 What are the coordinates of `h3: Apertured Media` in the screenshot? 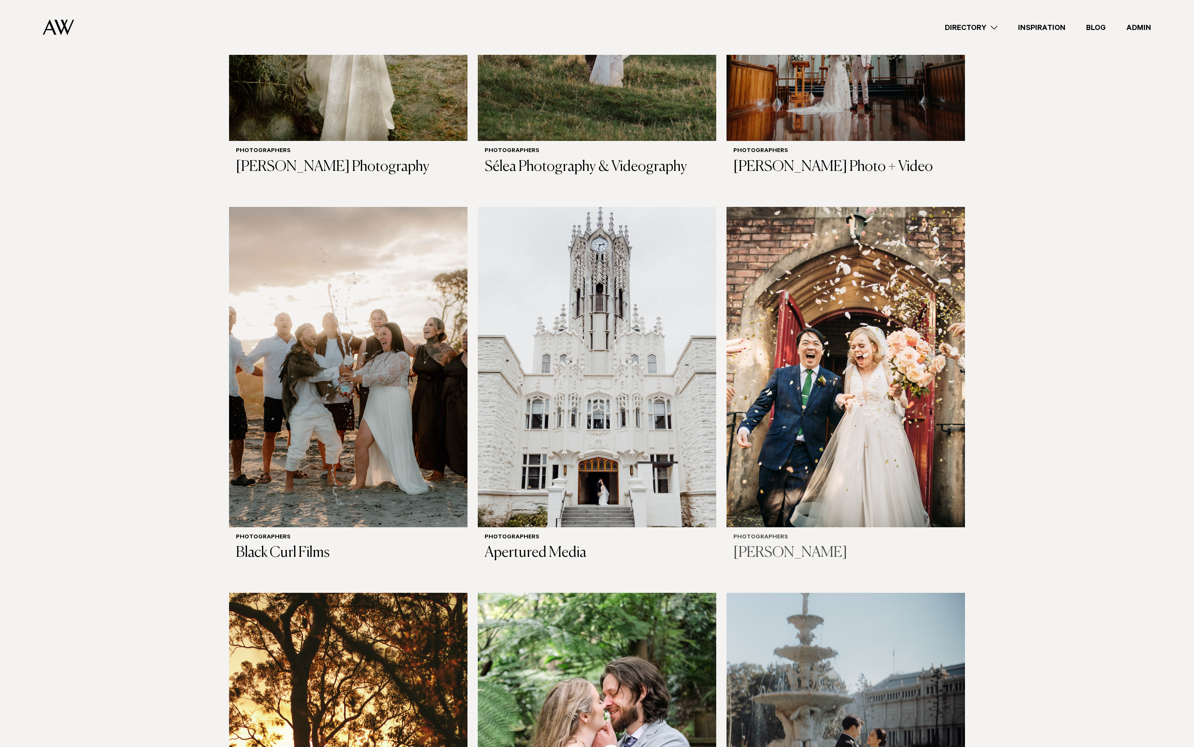 It's located at (597, 553).